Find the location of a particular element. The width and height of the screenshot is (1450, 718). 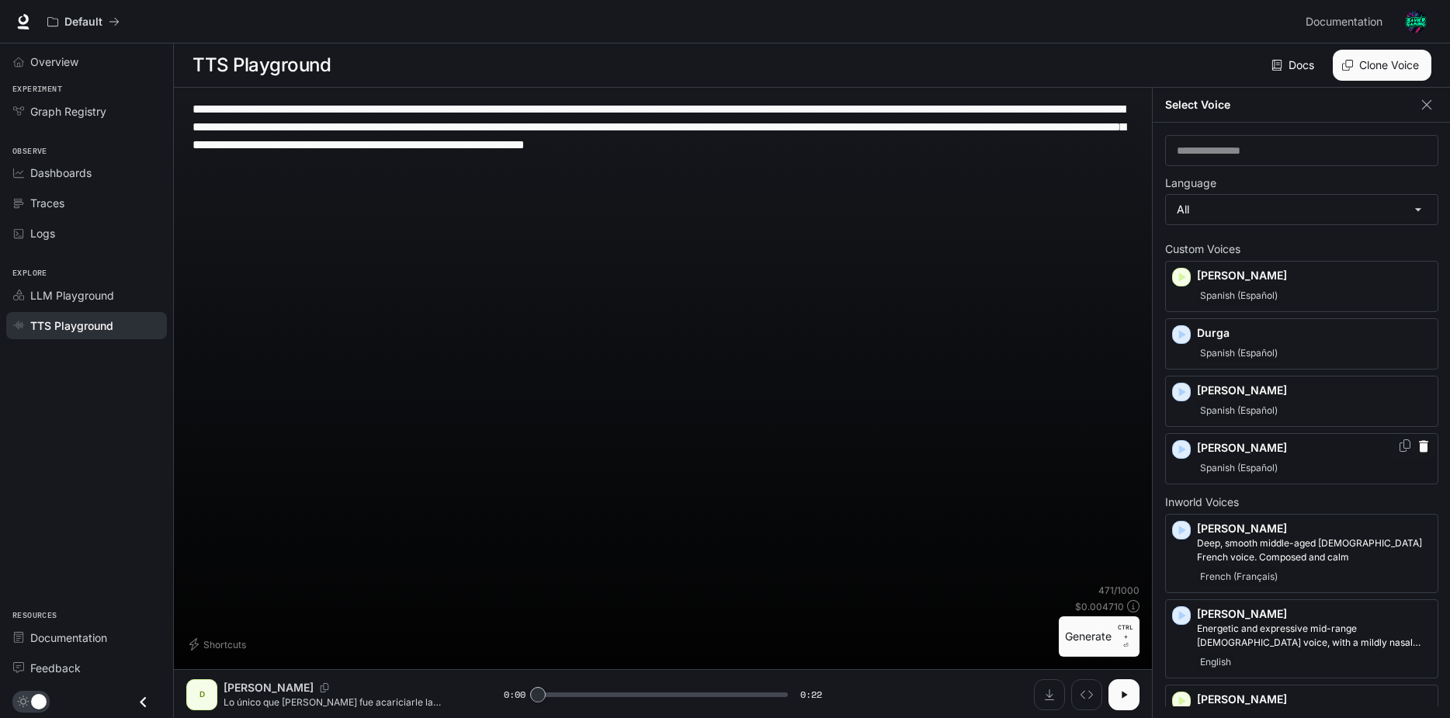

h1: TTS Playground is located at coordinates (262, 65).